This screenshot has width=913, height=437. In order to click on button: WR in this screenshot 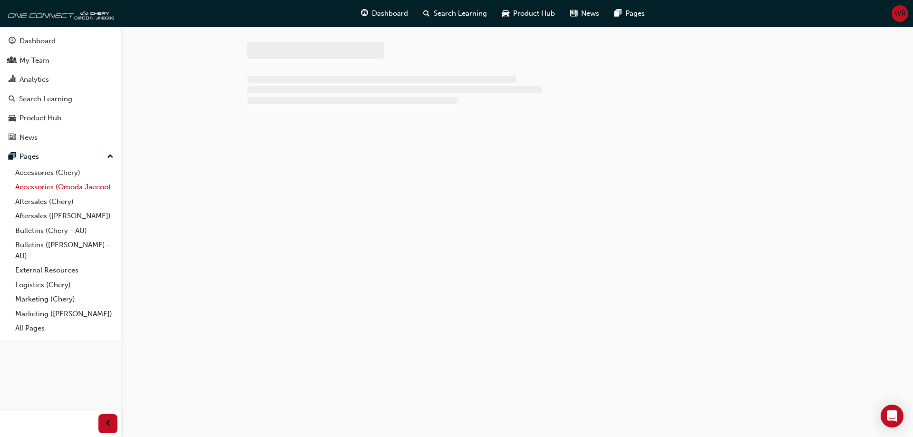, I will do `click(899, 13)`.